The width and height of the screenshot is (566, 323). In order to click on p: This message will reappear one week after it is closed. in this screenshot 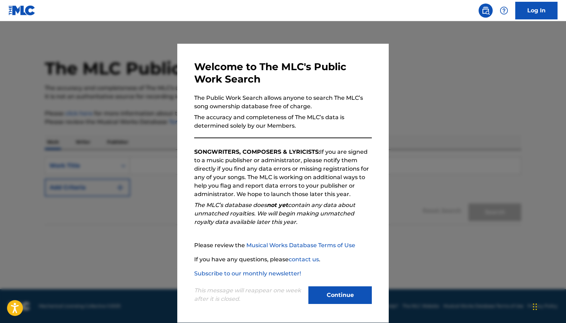, I will do `click(249, 294)`.